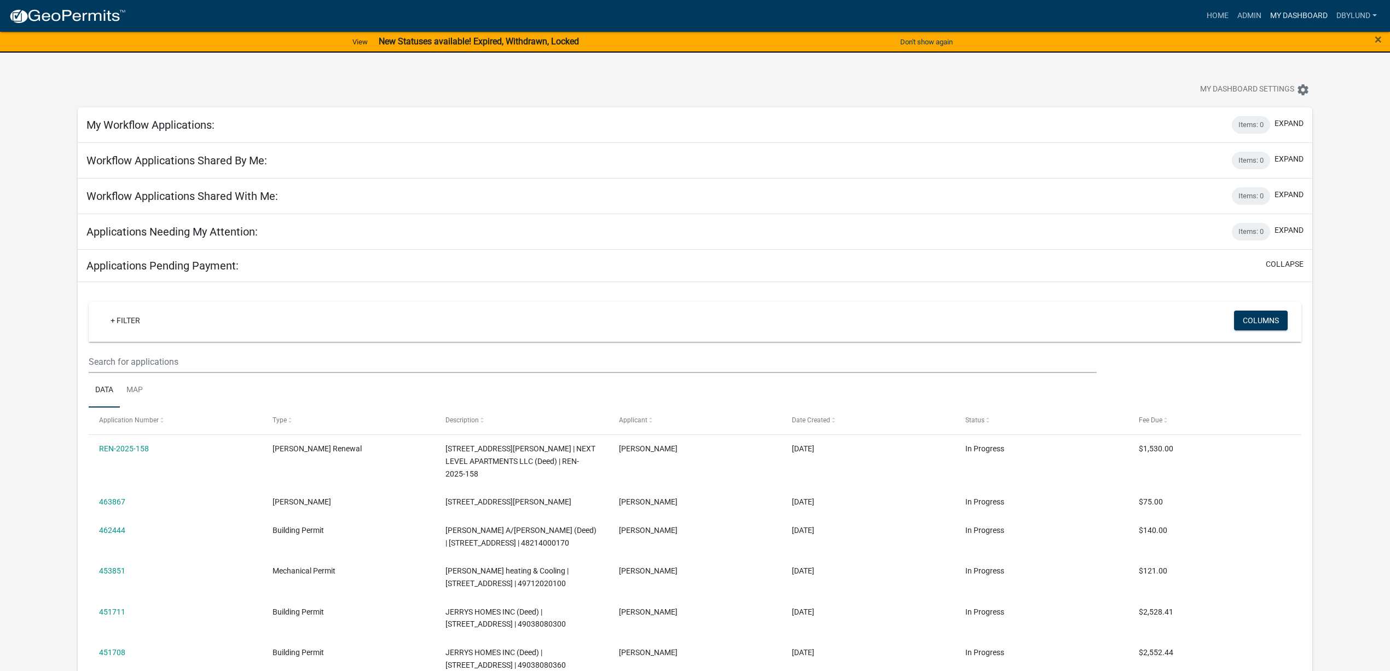 The height and width of the screenshot is (671, 1390). Describe the element at coordinates (507, 576) in the screenshot. I see `span: Bussanmas heating & Cooling | 704 E TRAIL RIDGE PL | 49712020100` at that location.